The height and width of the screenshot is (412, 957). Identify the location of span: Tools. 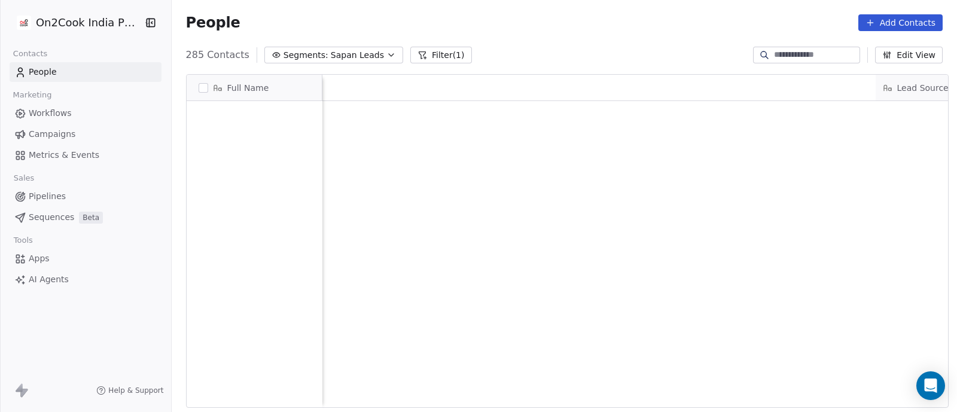
(23, 240).